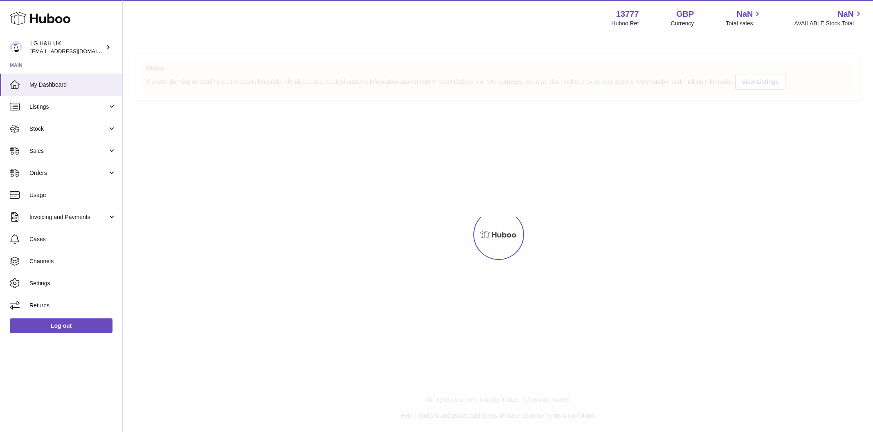 This screenshot has width=873, height=432. I want to click on span: Orders, so click(68, 173).